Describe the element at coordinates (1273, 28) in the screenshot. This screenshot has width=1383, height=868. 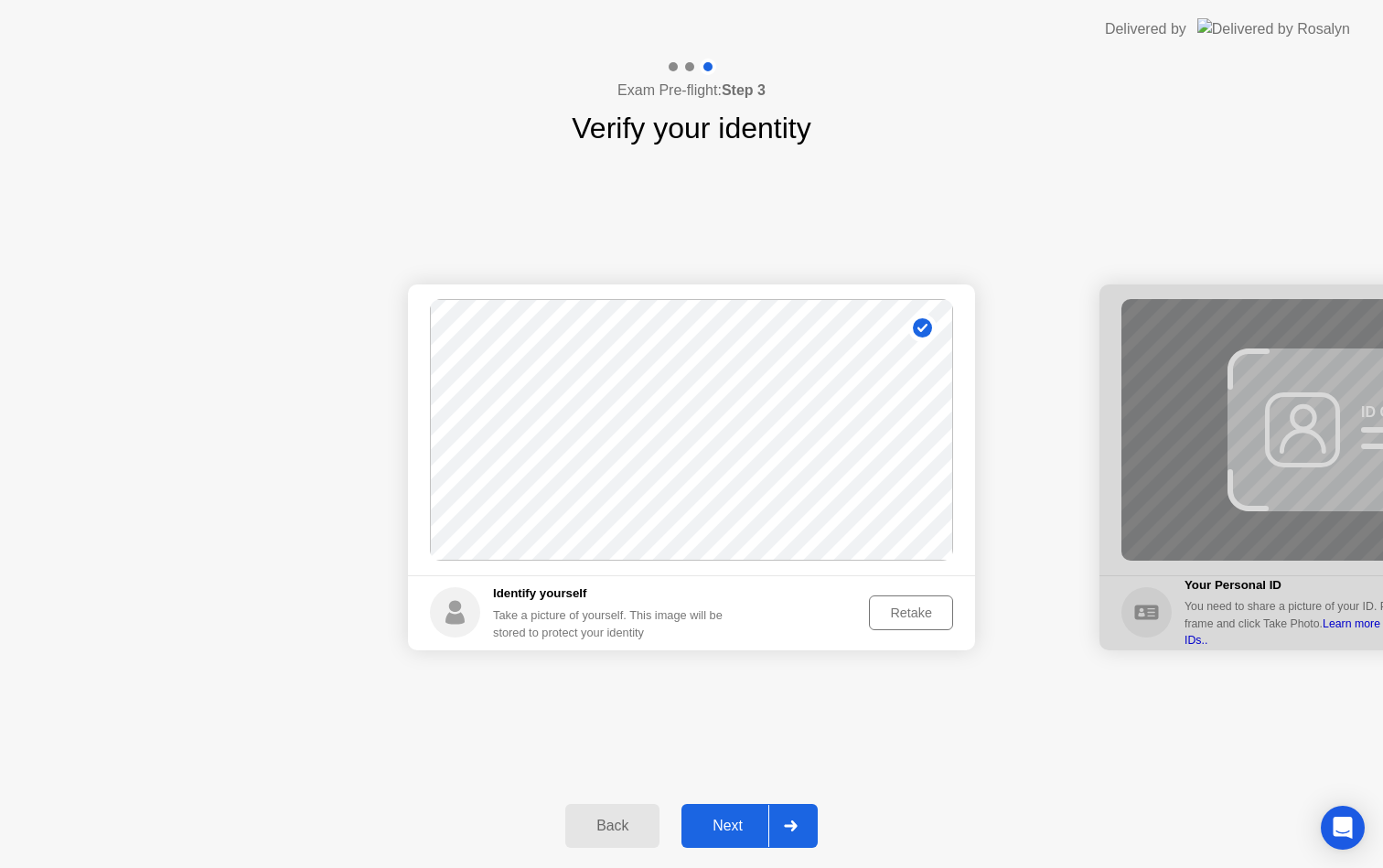
I see `img: Delivered by Rosalyn` at that location.